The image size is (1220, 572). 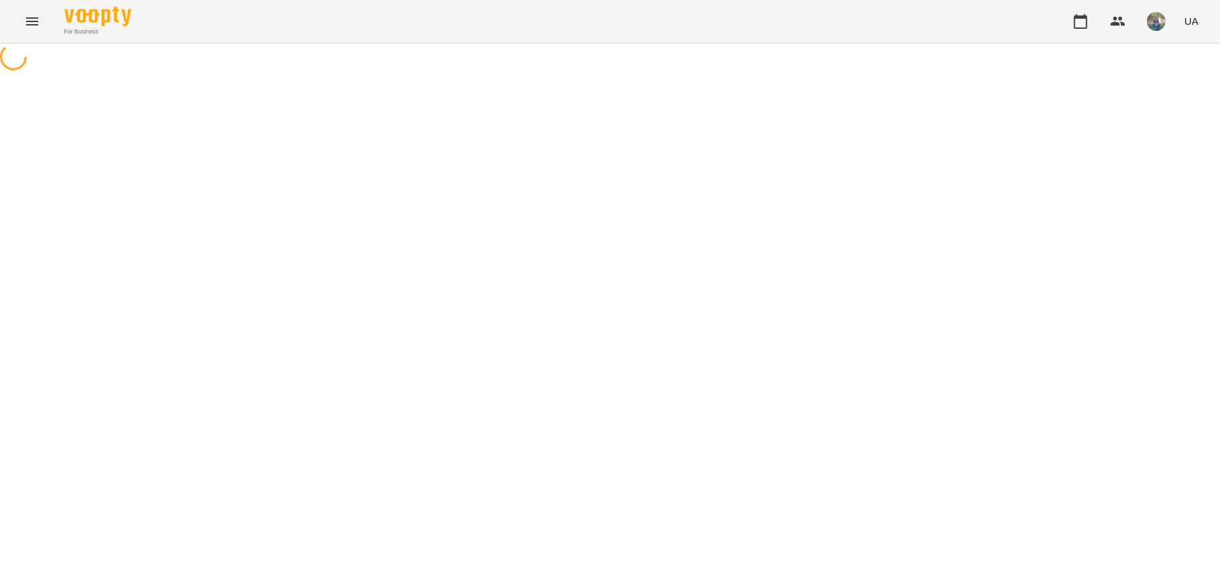 What do you see at coordinates (1156, 21) in the screenshot?
I see `img: de1e453bb906a7b44fa35c1e57b3518e.jpg` at bounding box center [1156, 21].